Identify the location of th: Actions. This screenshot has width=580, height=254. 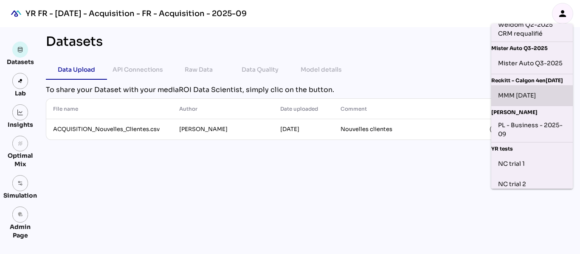
(510, 109).